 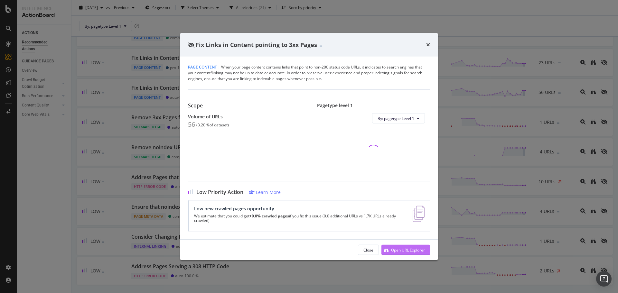 I want to click on div: eye-slash, so click(x=191, y=45).